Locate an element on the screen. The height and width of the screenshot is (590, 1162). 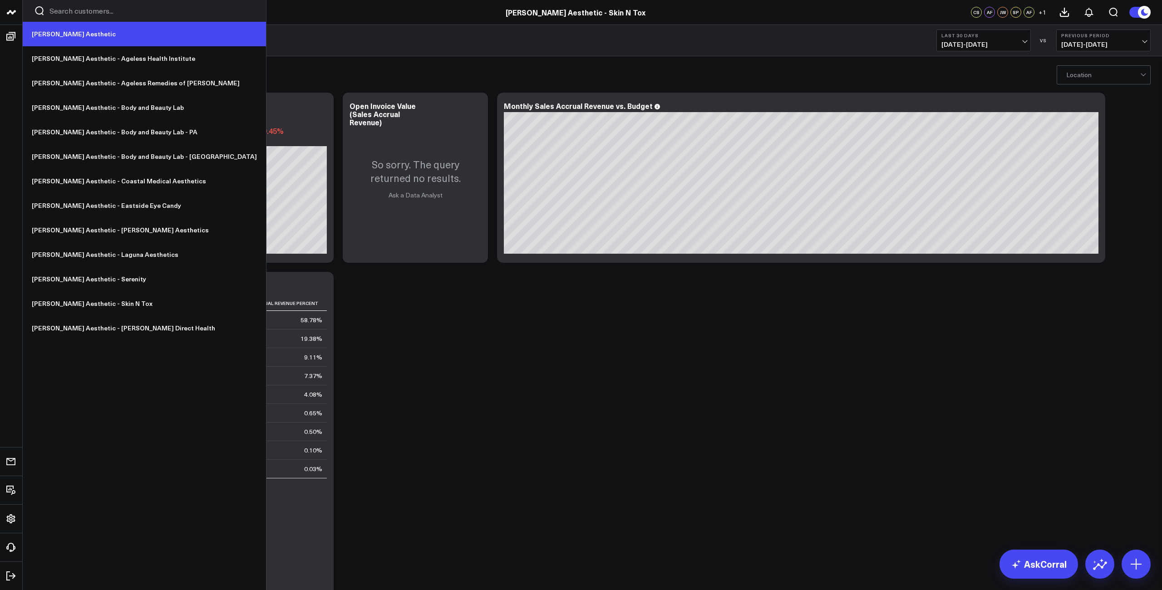
p: So sorry. The query returned no results. is located at coordinates (415, 171).